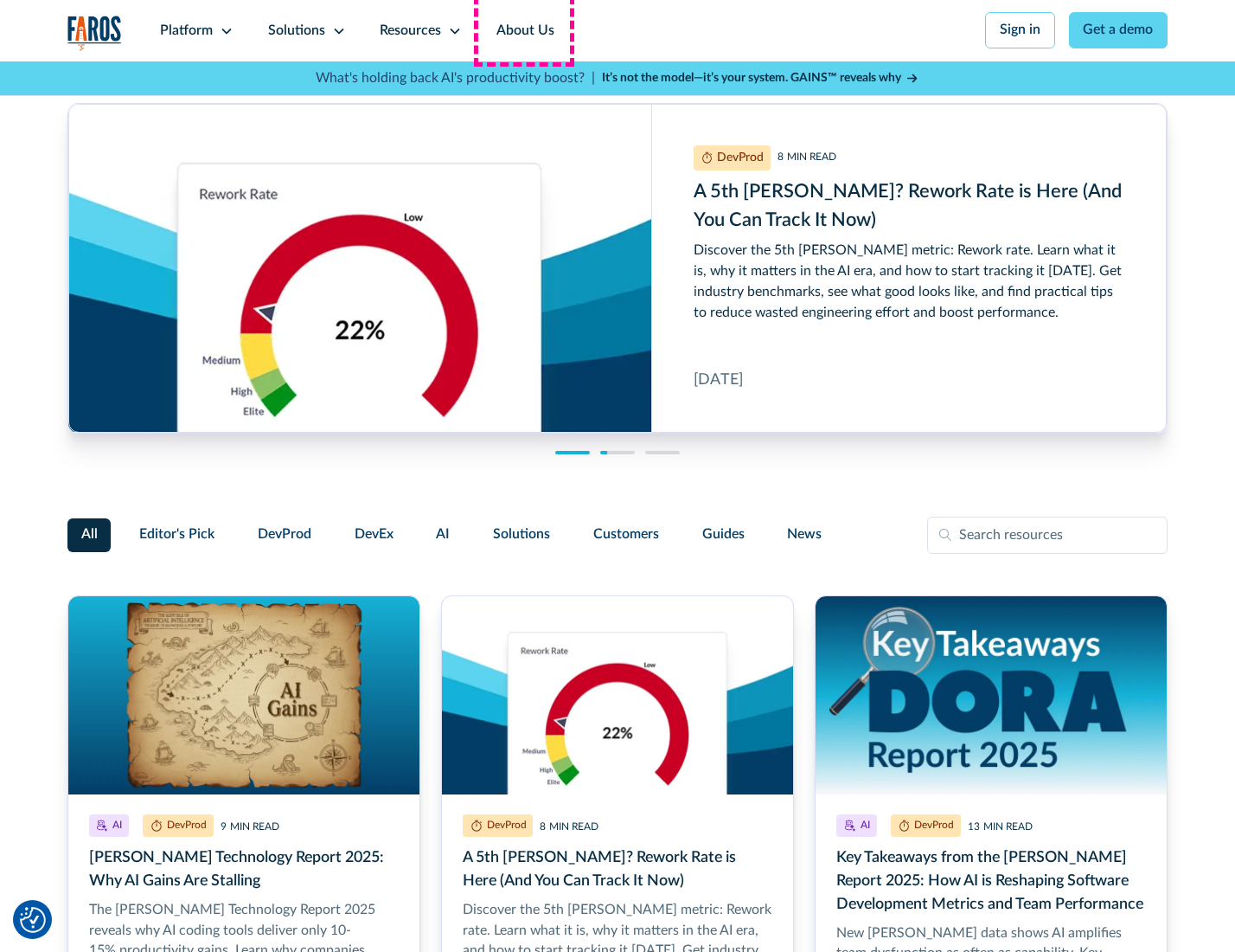  Describe the element at coordinates (618, 268) in the screenshot. I see `a: A 5th DORA Metric? Rework Rate is Here (And You Can Track It Now)` at that location.